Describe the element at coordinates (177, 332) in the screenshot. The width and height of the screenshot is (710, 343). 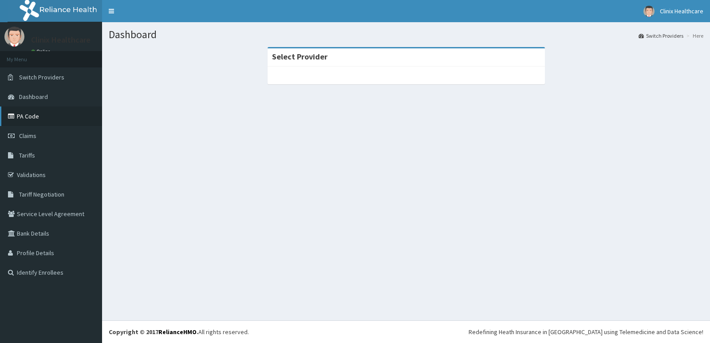
I see `a: RelianceHMO` at that location.